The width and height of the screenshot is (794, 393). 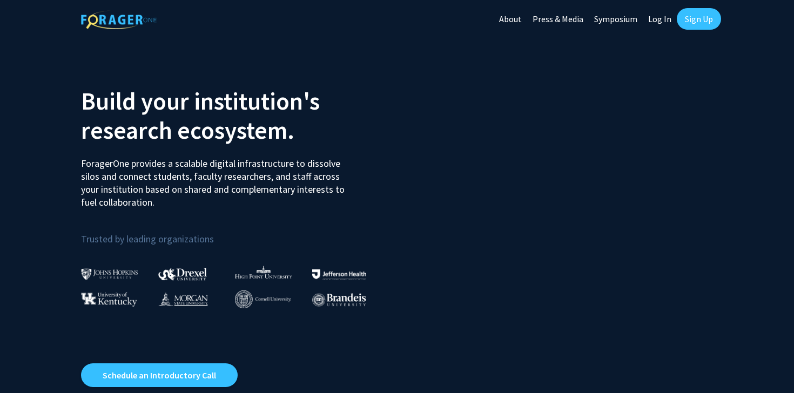 I want to click on a: Sign Up, so click(x=699, y=19).